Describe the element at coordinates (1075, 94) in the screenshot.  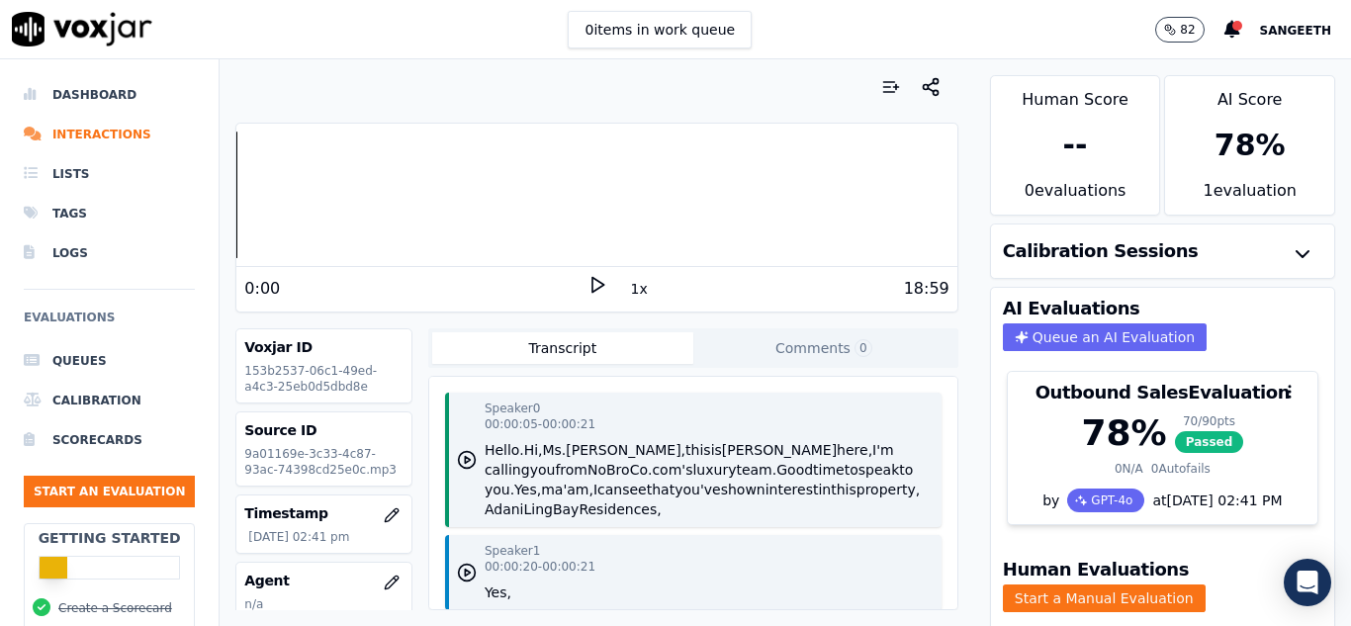
I see `div: Human Score` at that location.